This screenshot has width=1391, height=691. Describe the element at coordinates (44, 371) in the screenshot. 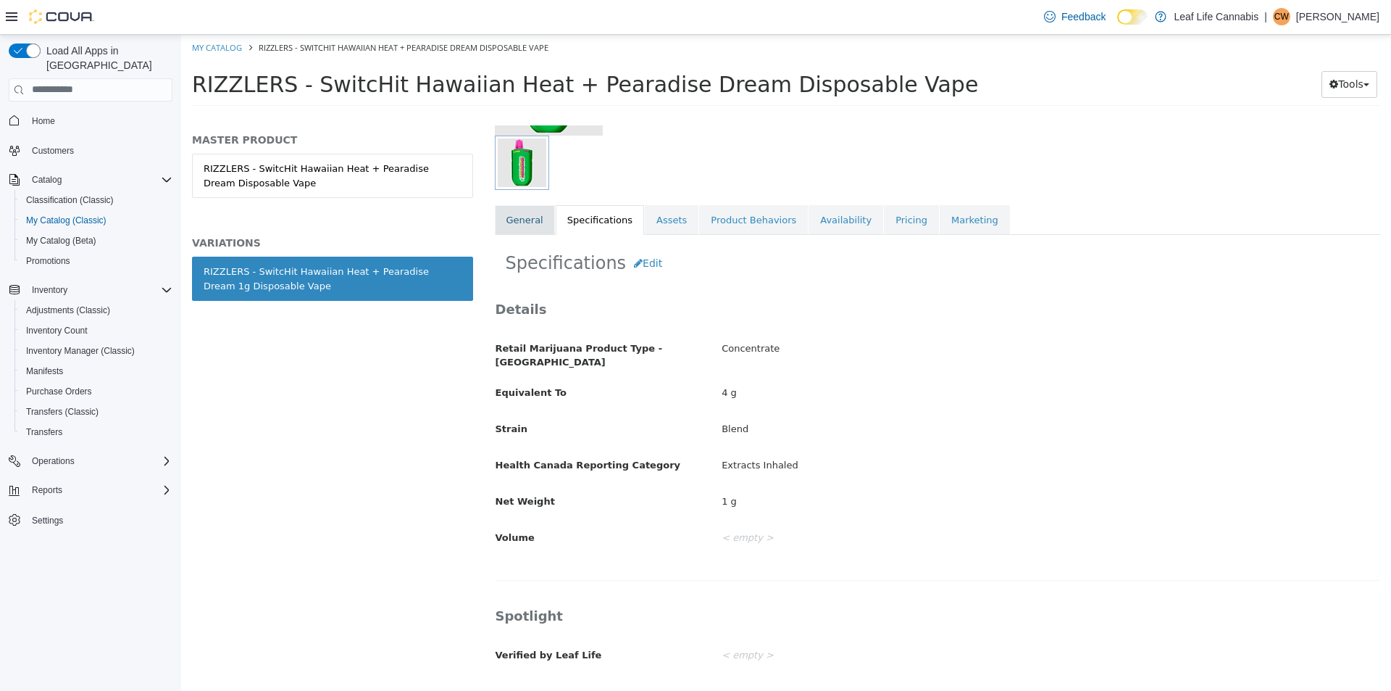

I see `a: Manifests` at that location.